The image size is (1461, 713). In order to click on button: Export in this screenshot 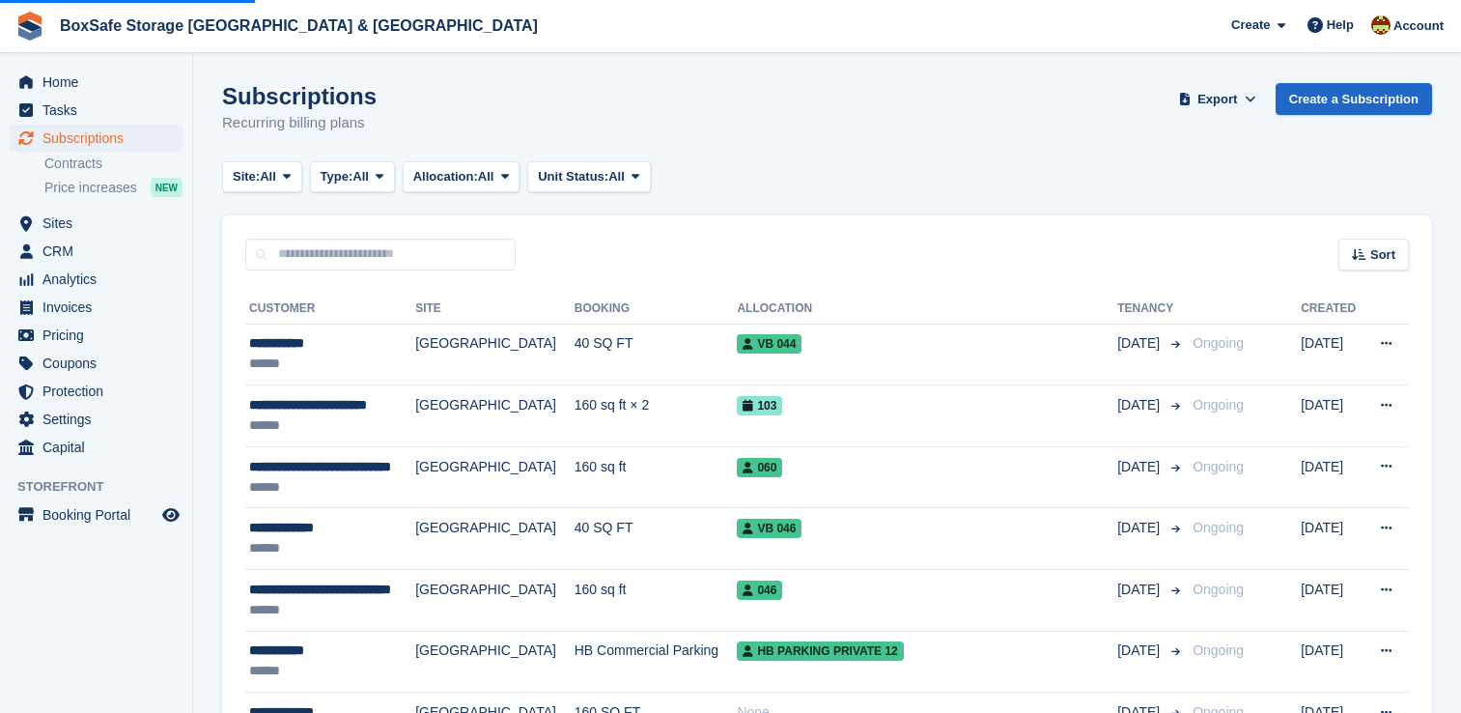, I will do `click(1217, 98)`.